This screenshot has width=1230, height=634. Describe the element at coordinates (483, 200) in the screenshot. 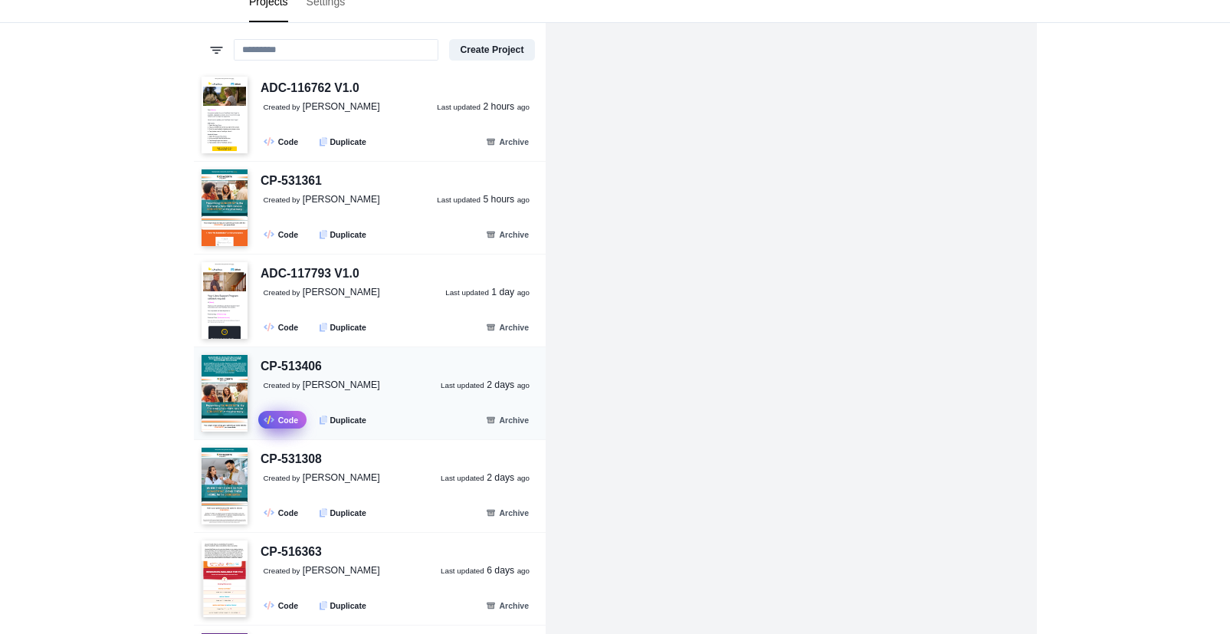

I see `a: Last updated 5 hours ago` at that location.